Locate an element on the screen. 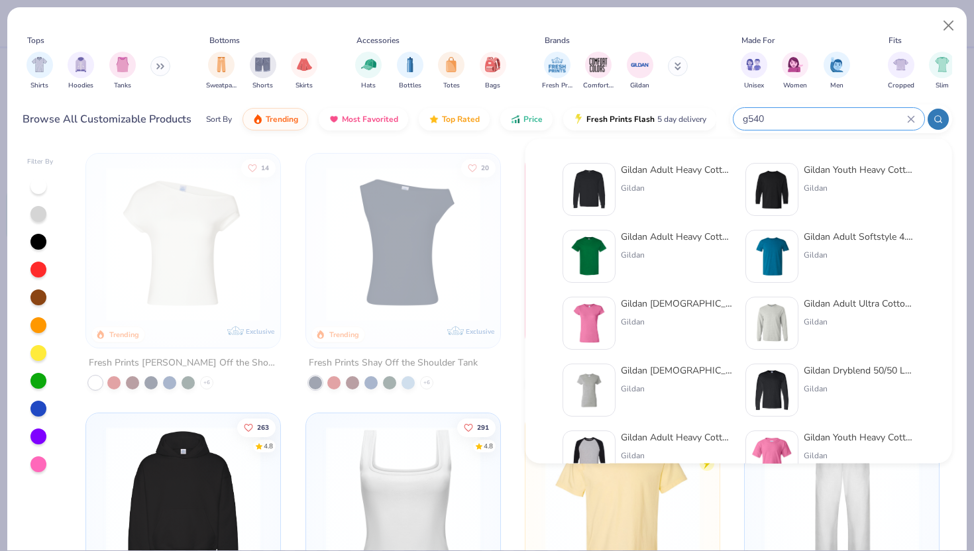  img: flash.gif is located at coordinates (579, 119).